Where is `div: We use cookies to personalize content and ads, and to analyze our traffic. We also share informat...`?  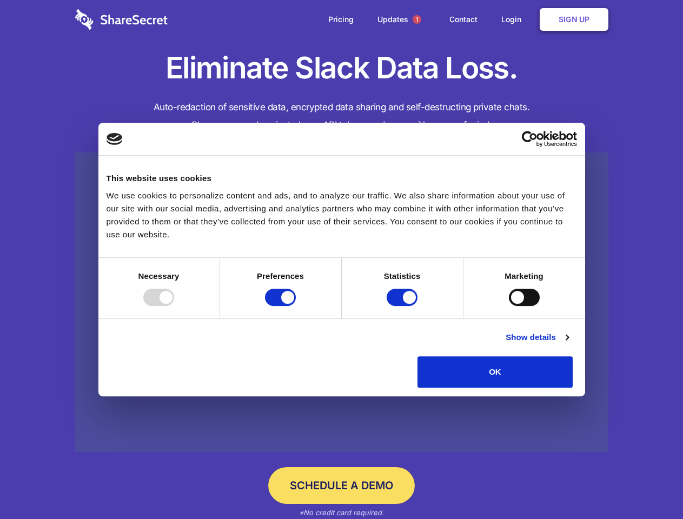
div: We use cookies to personalize content and ads, and to analyze our traffic. We also share informat... is located at coordinates (342, 215).